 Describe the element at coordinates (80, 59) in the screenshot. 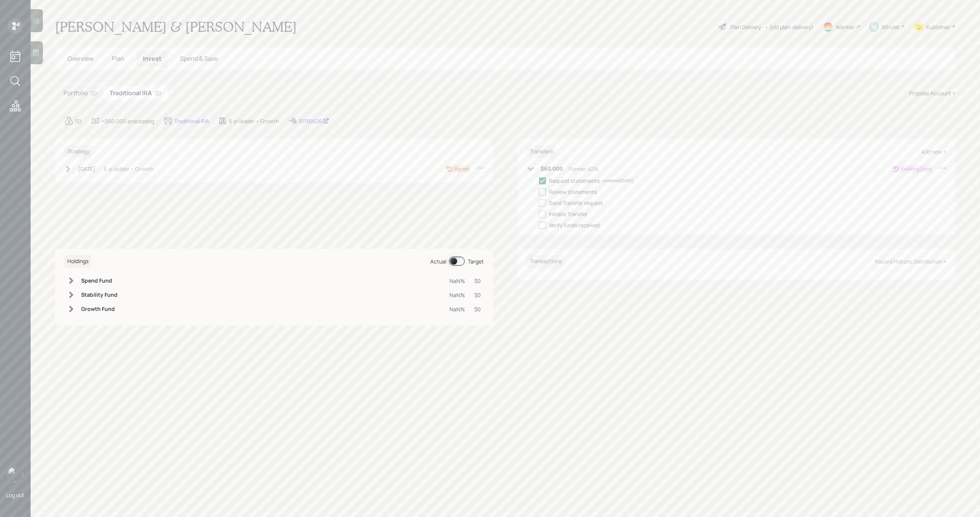

I see `span: Overview` at that location.